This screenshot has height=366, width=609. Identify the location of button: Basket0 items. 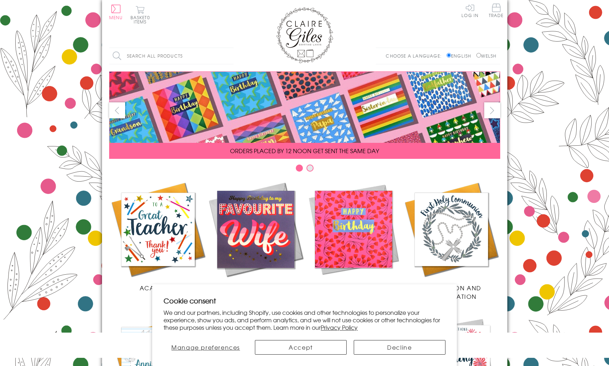
(140, 15).